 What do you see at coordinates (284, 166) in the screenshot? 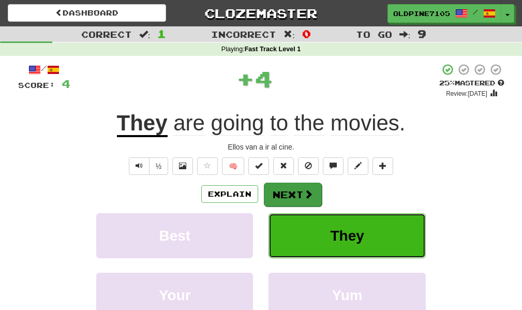
I see `button: Reset to 0% Mastered (alt+r)` at bounding box center [284, 166].